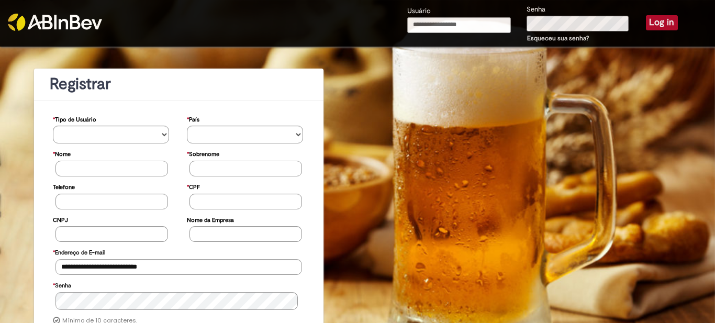 The width and height of the screenshot is (715, 323). I want to click on a: Esqueceu sua senha?, so click(558, 38).